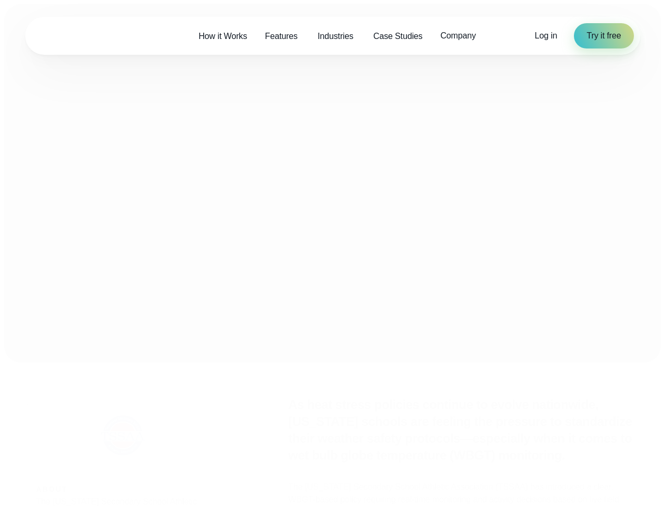 This screenshot has height=506, width=665. Describe the element at coordinates (398, 36) in the screenshot. I see `a: Case Studies` at that location.